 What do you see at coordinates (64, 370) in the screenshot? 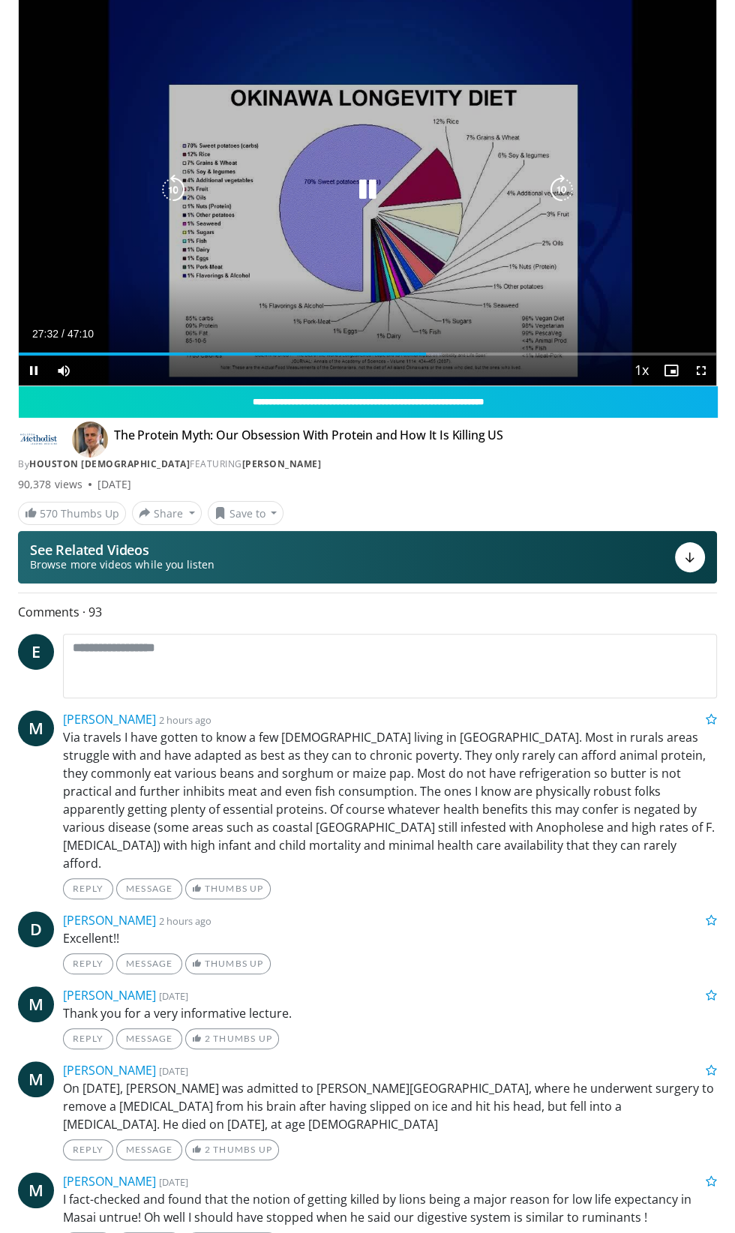
I see `button: Mute` at bounding box center [64, 370].